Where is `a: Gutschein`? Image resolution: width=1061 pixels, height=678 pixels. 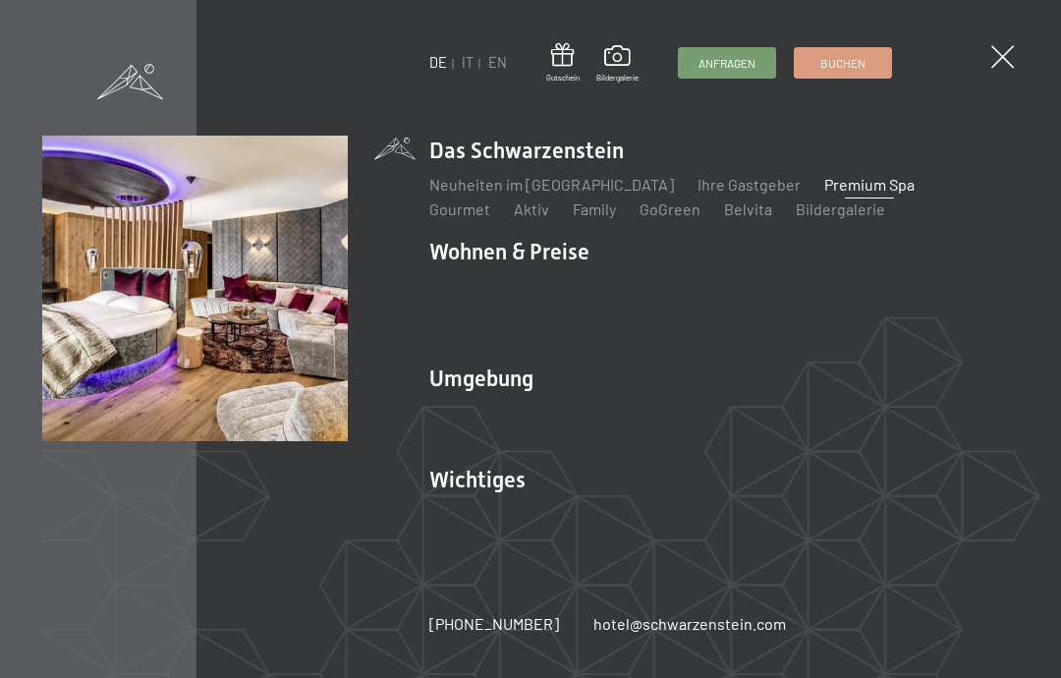
a: Gutschein is located at coordinates (563, 63).